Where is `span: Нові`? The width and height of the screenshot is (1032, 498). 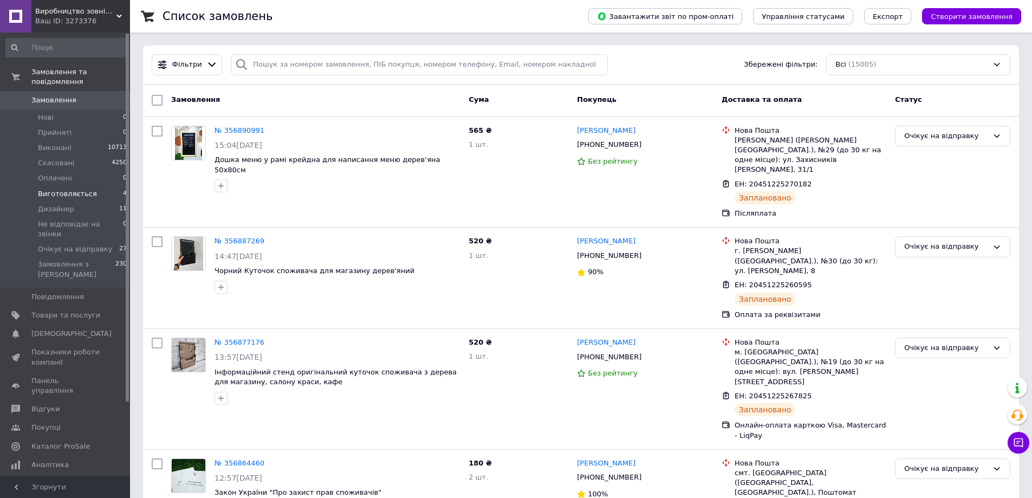
span: Нові is located at coordinates (46, 118).